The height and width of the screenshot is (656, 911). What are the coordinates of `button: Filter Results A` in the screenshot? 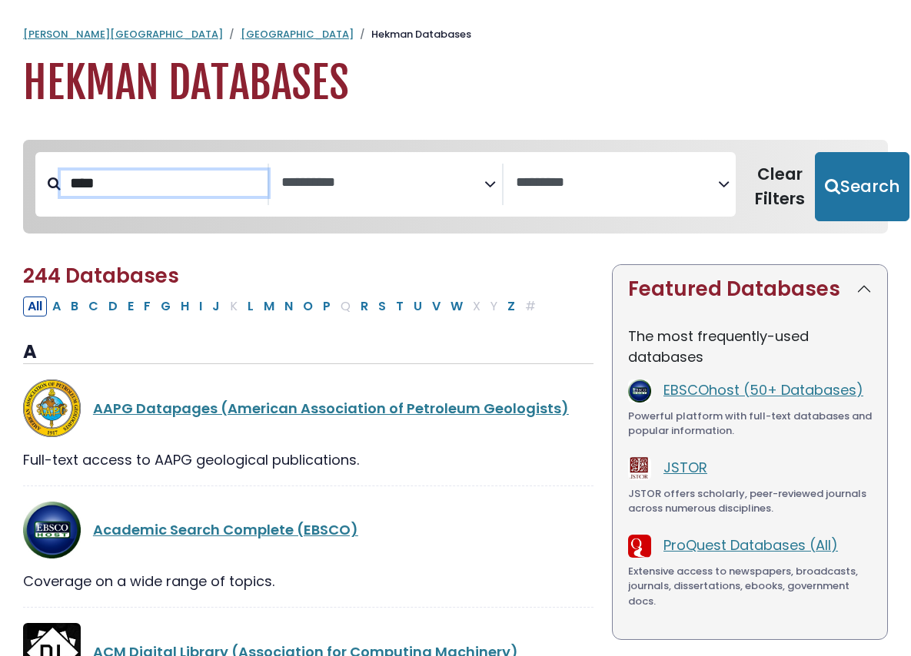 It's located at (56, 307).